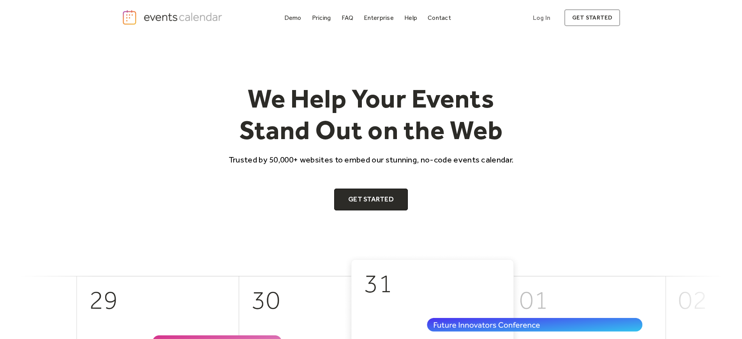  What do you see at coordinates (321, 18) in the screenshot?
I see `div: Pricing` at bounding box center [321, 18].